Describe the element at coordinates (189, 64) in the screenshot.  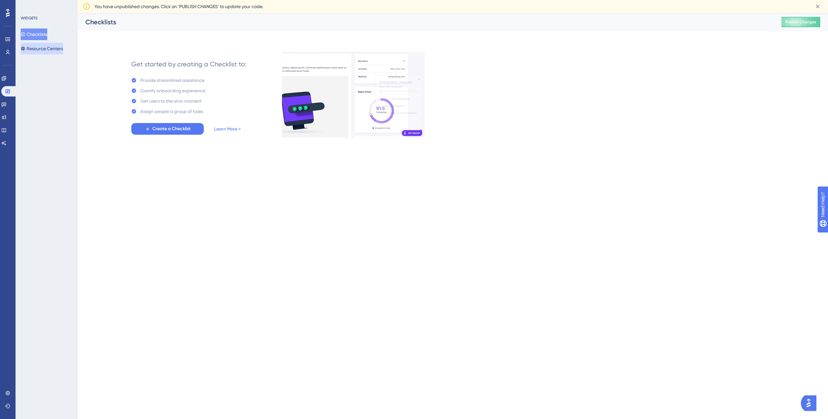
I see `div: Get started by creating a Checklist to:` at that location.